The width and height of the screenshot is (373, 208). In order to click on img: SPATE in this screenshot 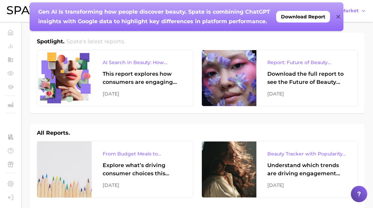, I will do `click(25, 10)`.